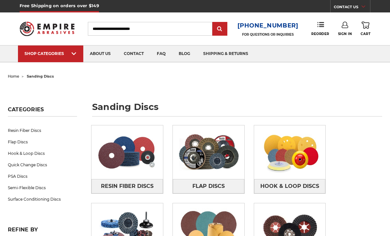  Describe the element at coordinates (47, 29) in the screenshot. I see `img: Empire Abrasives` at that location.